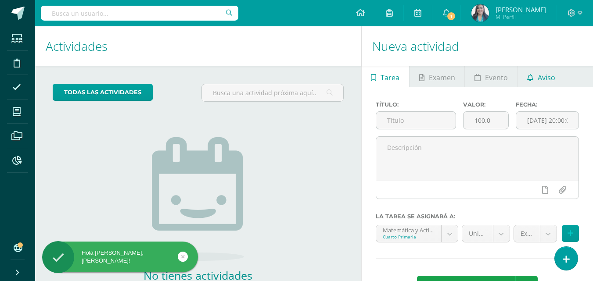 This screenshot has width=593, height=281. What do you see at coordinates (486, 120) in the screenshot?
I see `input: Puntos máximos` at bounding box center [486, 120].